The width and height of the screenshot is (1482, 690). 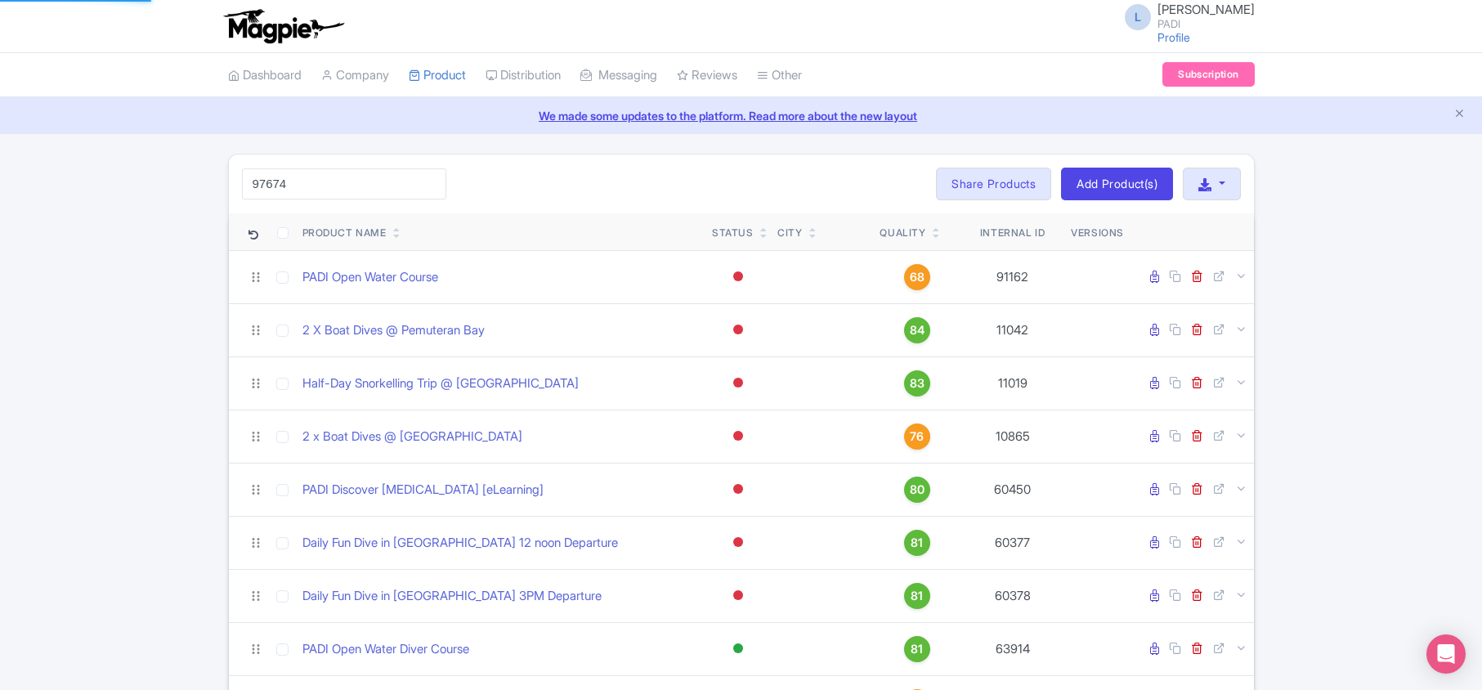 What do you see at coordinates (1012, 436) in the screenshot?
I see `td: 10865` at bounding box center [1012, 436].